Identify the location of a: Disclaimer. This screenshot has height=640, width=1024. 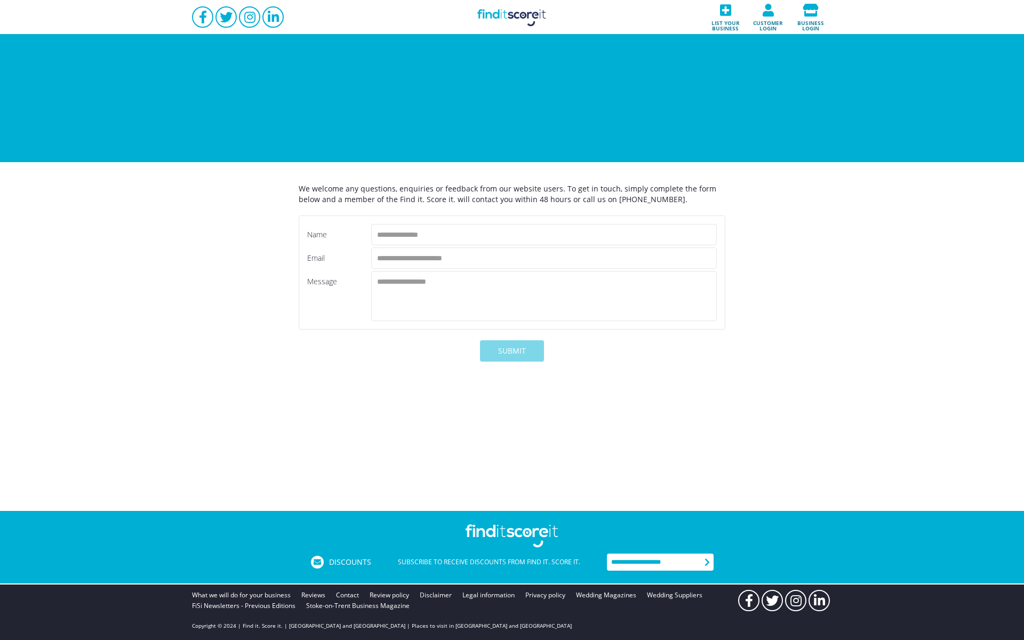
(436, 595).